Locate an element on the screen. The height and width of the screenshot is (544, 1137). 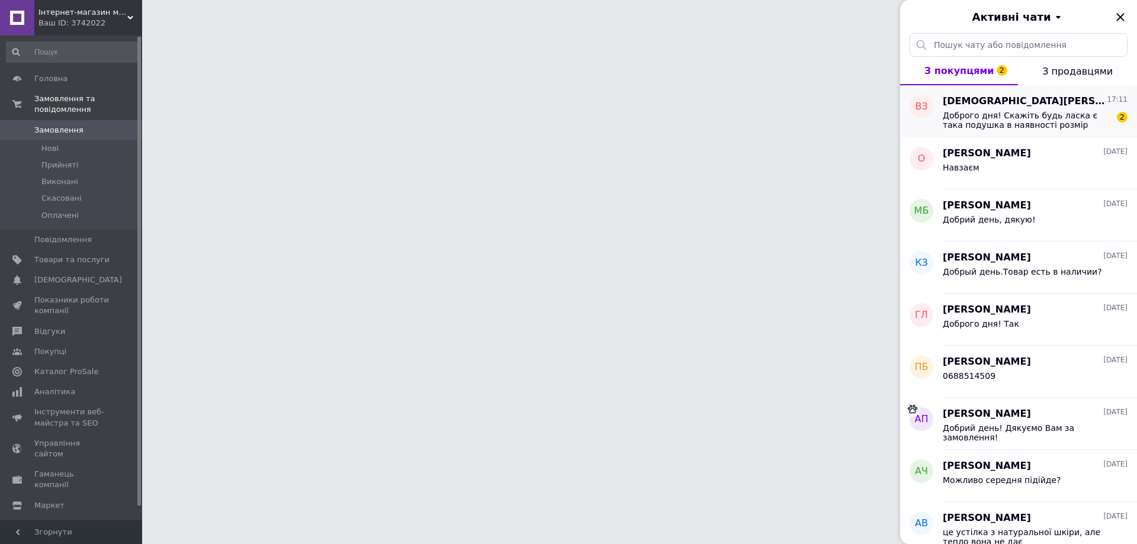
span: 17:11 is located at coordinates (1116, 99).